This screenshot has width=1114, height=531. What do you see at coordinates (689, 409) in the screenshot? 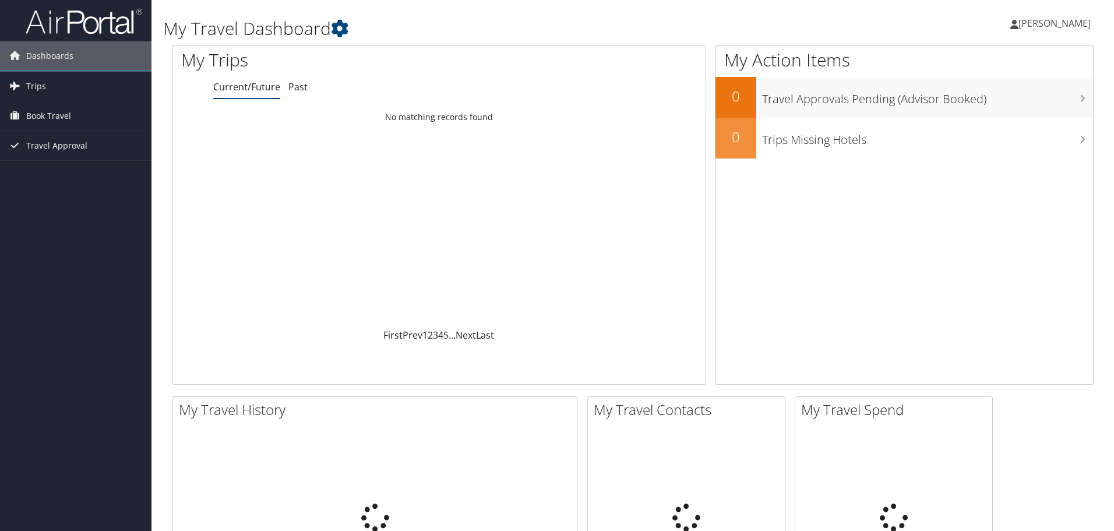
I see `h2: My Travel Contacts` at bounding box center [689, 409].